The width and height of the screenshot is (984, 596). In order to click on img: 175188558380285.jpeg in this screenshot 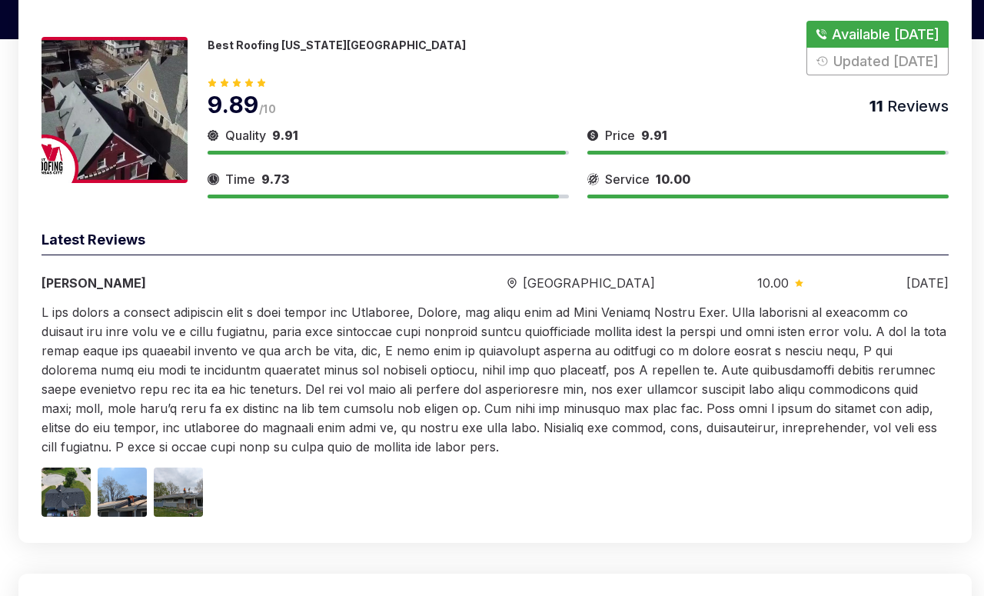, I will do `click(115, 110)`.